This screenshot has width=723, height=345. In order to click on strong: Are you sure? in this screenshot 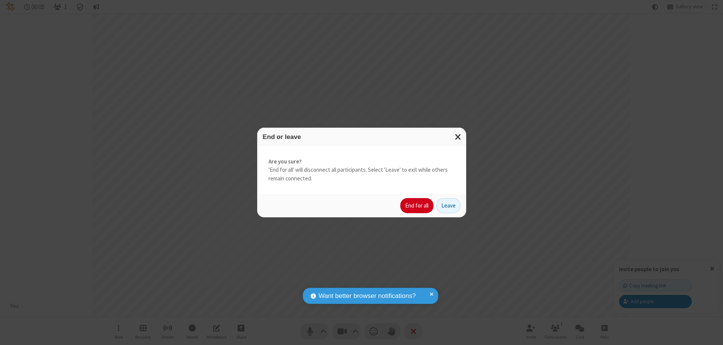, I will do `click(361, 161)`.